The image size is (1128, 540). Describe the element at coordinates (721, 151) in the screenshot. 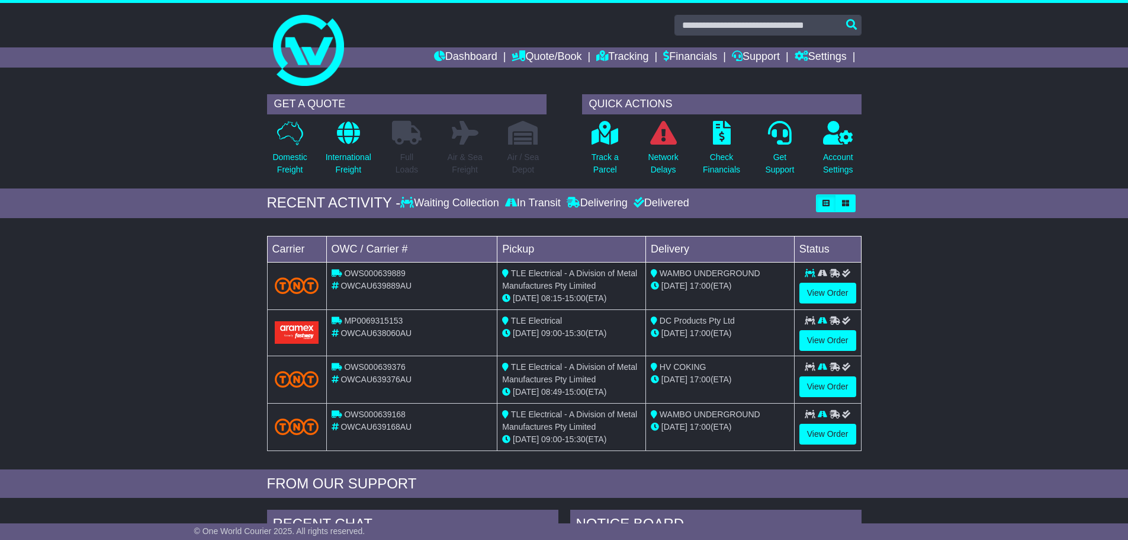

I see `a: CheckFinancials` at that location.